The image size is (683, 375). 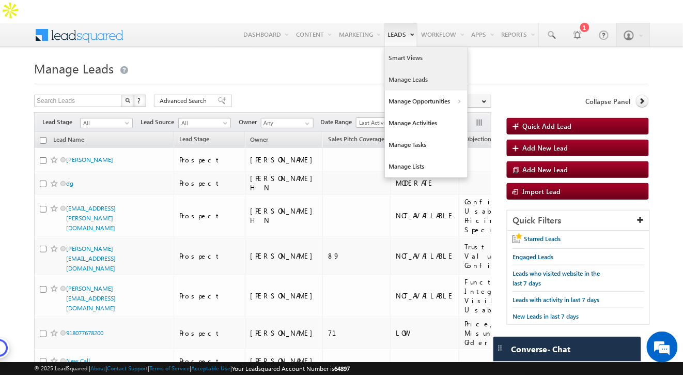 I want to click on a: Manage Tasks, so click(x=426, y=145).